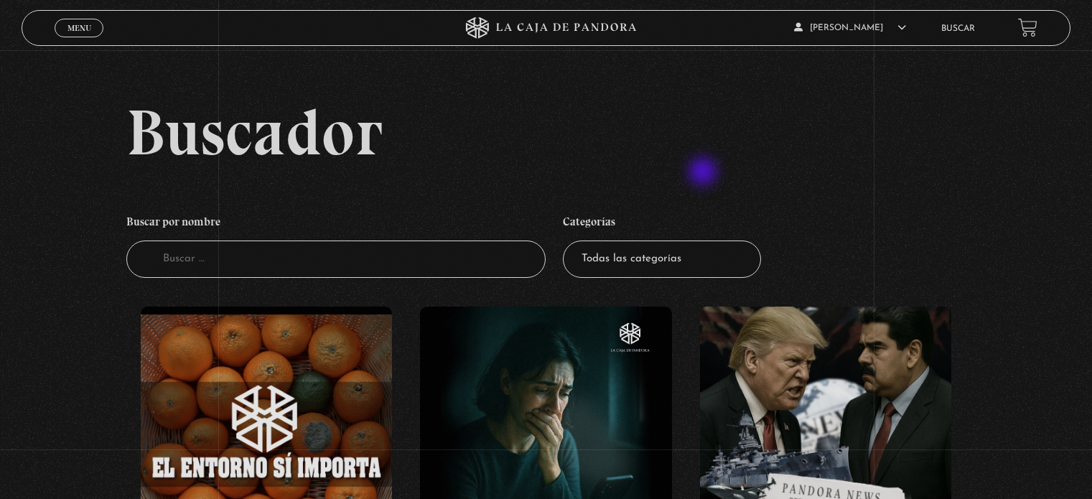 The width and height of the screenshot is (1092, 499). Describe the element at coordinates (1027, 27) in the screenshot. I see `a: View your shopping cart` at that location.